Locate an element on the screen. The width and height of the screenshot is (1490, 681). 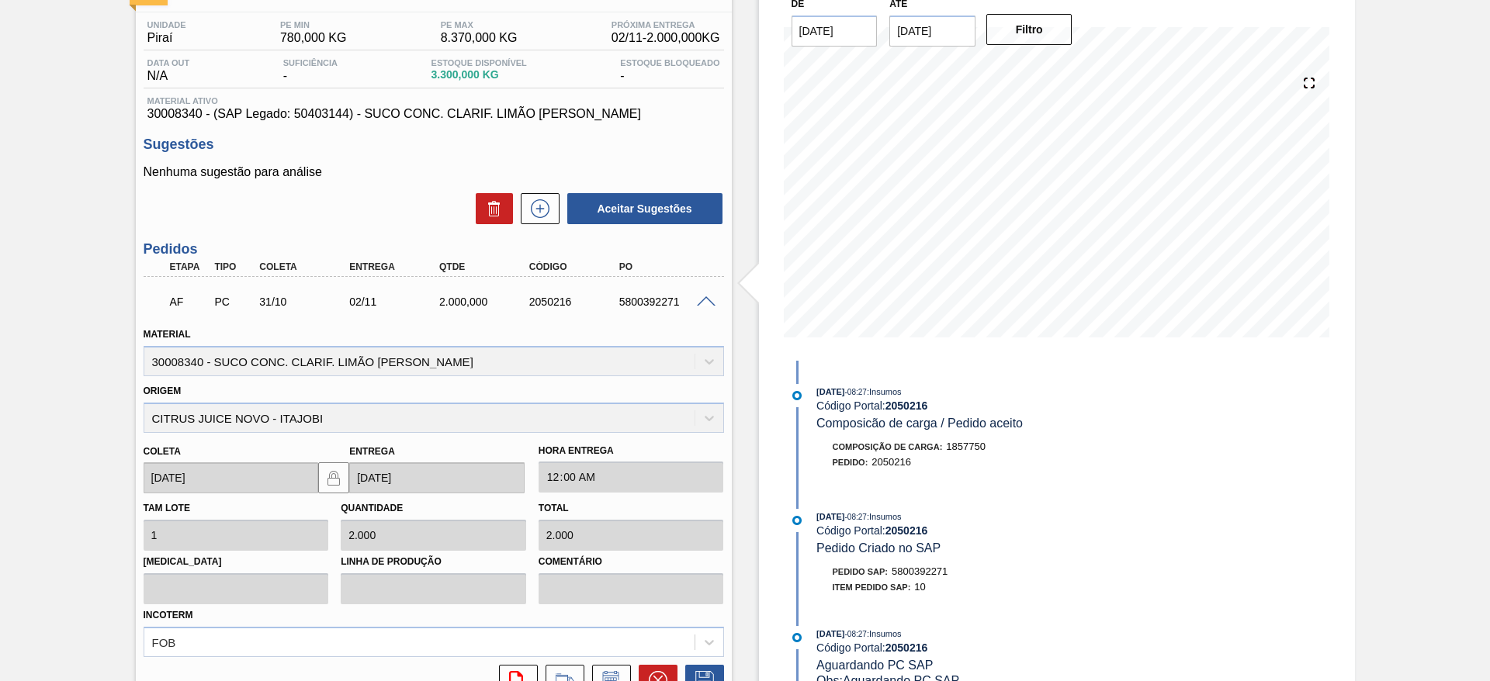
button: Aceitar Sugestões is located at coordinates (645, 209).